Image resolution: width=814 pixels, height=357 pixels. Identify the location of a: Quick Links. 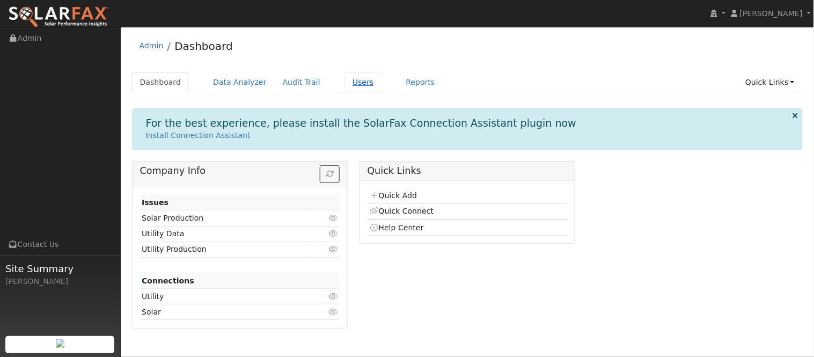
(770, 82).